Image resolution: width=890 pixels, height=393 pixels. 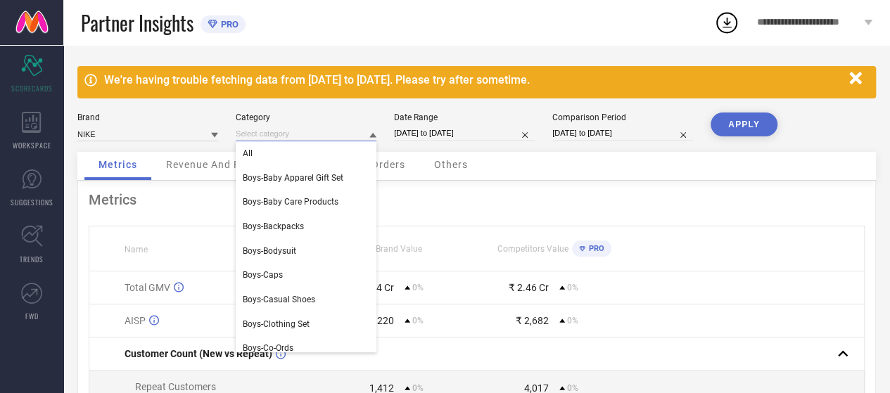 I want to click on span: Total GMV, so click(x=147, y=288).